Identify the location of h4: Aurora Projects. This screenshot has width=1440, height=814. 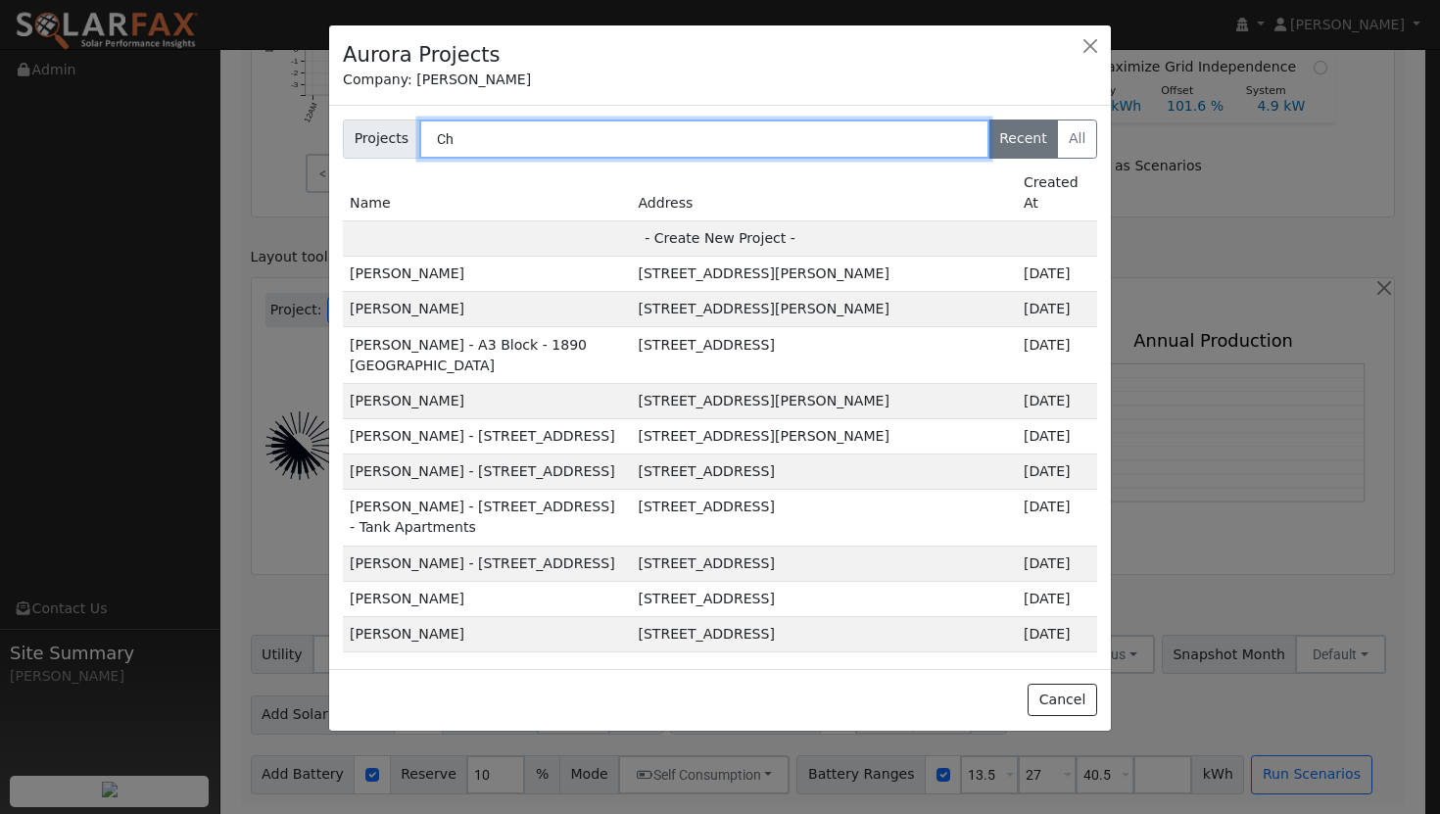
(421, 55).